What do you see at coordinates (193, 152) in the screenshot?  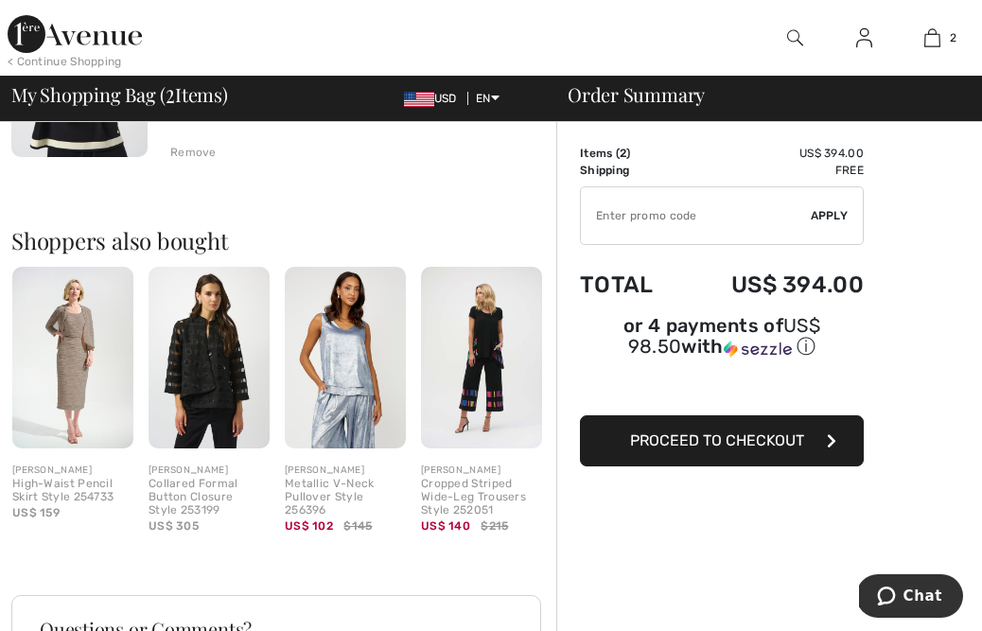 I see `div: Remove` at bounding box center [193, 152].